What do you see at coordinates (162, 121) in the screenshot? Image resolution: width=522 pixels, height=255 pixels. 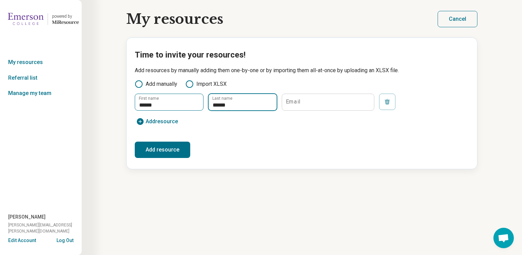 I see `span: Add resource` at bounding box center [162, 121].